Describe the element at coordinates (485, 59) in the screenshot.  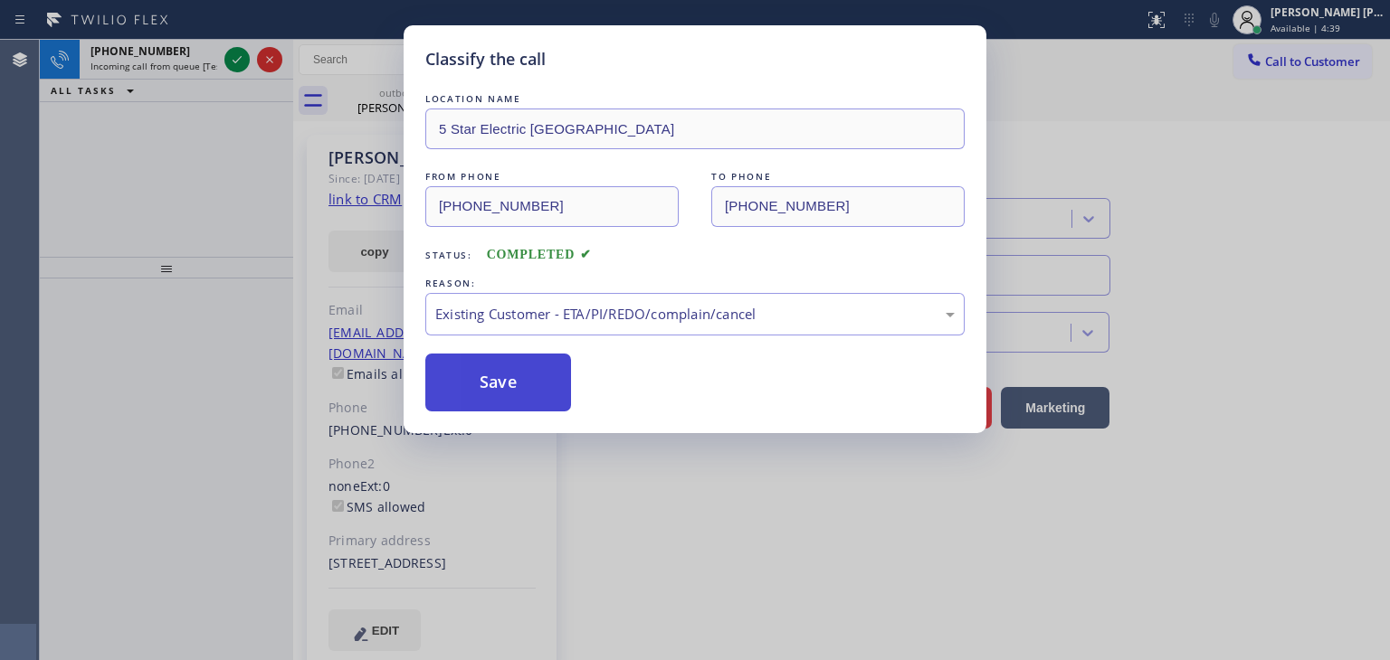
I see `h5: Classify the call` at that location.